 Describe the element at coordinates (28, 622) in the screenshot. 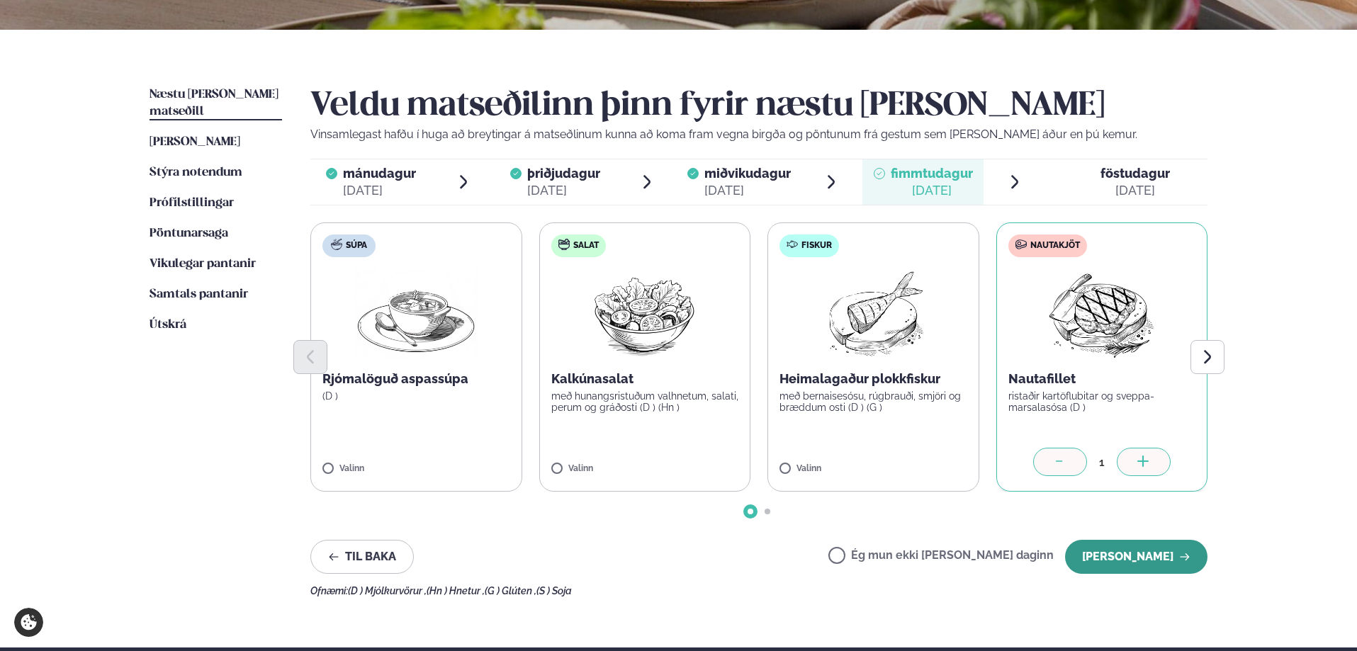

I see `a: Cookie settings` at that location.